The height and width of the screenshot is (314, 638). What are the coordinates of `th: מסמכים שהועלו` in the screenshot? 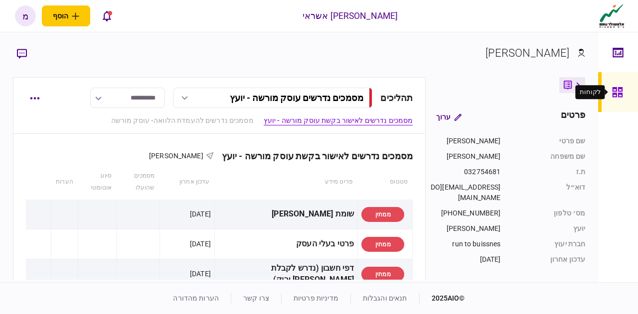 It's located at (138, 182).